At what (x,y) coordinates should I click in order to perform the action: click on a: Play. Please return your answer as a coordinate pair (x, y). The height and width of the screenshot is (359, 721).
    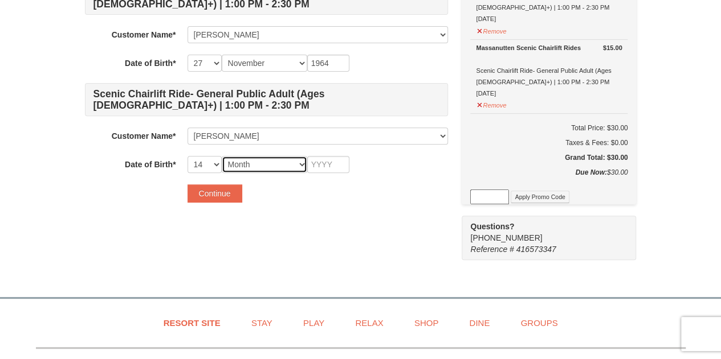
    Looking at the image, I should click on (313, 323).